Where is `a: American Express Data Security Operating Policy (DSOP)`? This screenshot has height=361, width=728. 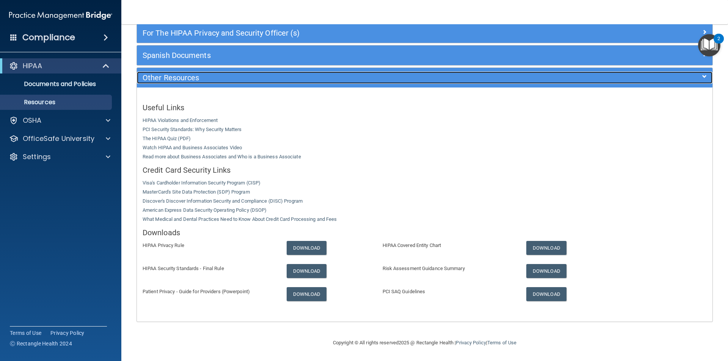 a: American Express Data Security Operating Policy (DSOP) is located at coordinates (204, 210).